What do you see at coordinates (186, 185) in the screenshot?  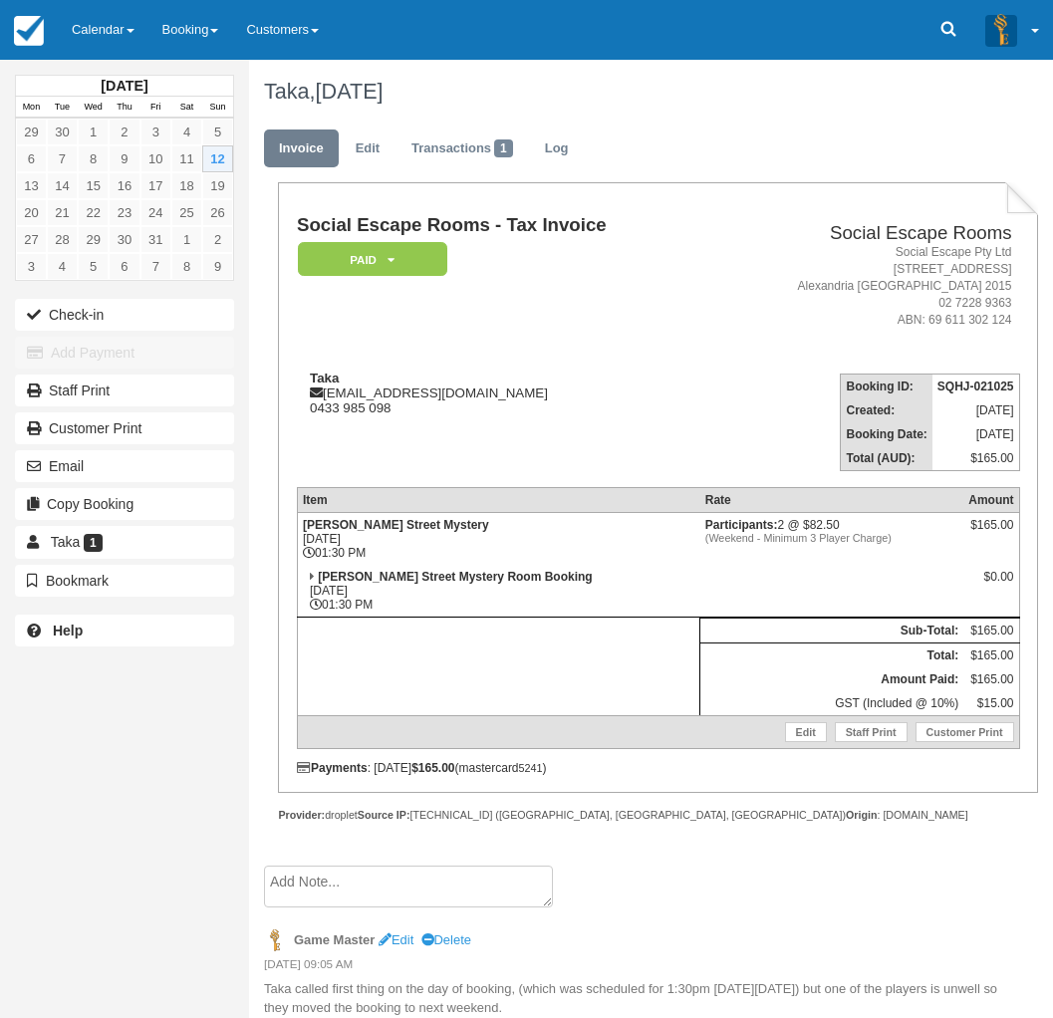 I see `a: 18` at bounding box center [186, 185].